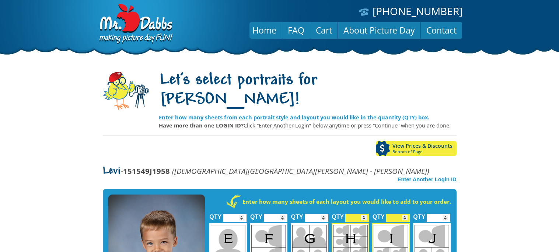  Describe the element at coordinates (308, 125) in the screenshot. I see `p: Click “Enter Another Login” below anytime or press “Continue” when you are done.` at that location.